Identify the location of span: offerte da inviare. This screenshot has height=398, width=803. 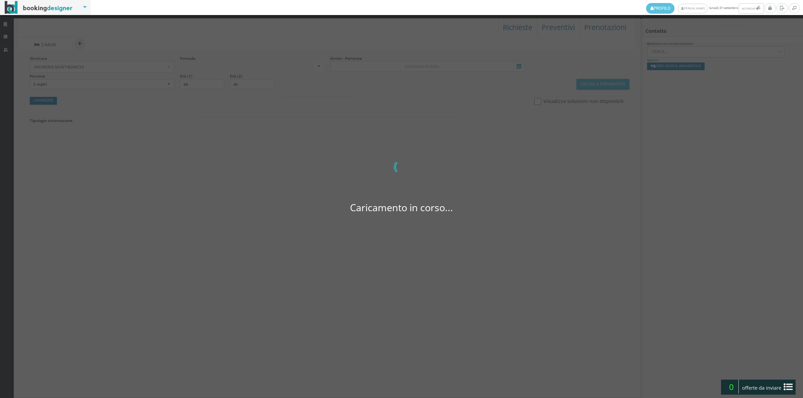
(762, 388).